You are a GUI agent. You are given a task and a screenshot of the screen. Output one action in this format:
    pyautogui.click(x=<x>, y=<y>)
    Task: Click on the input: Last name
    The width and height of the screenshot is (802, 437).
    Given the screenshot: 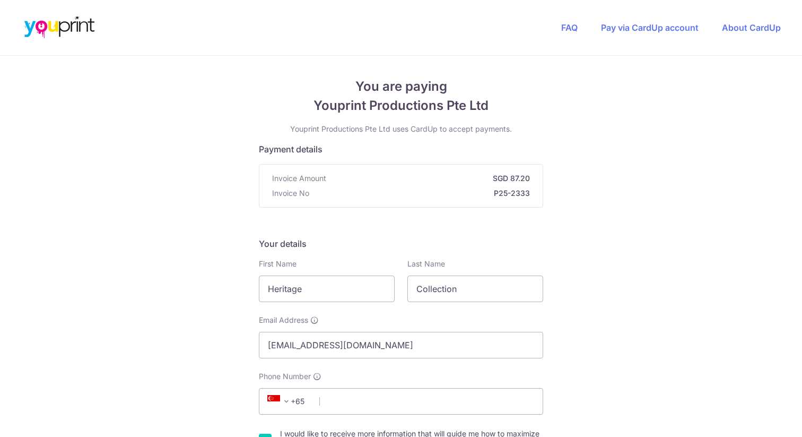 What is the action you would take?
    pyautogui.click(x=475, y=289)
    